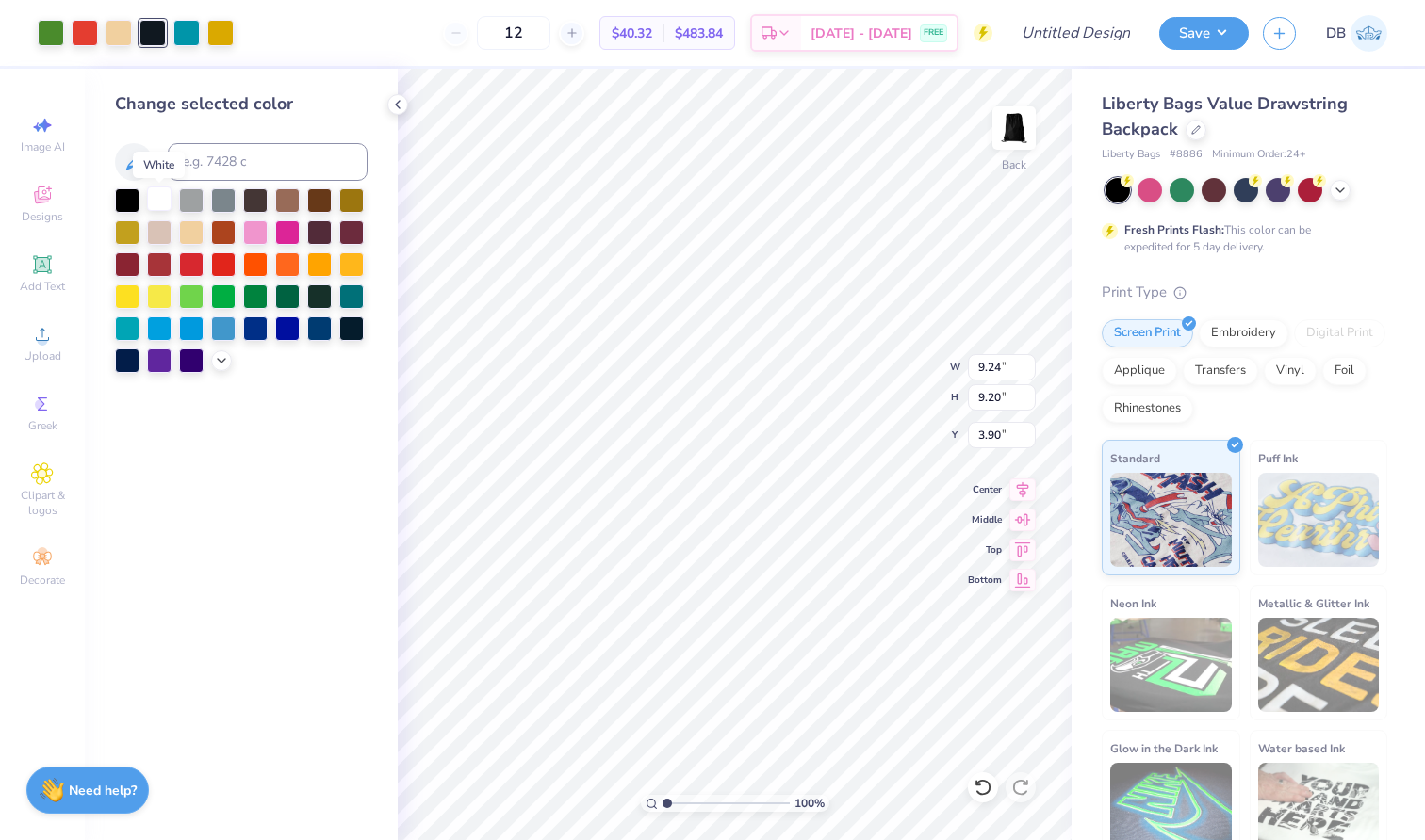 This screenshot has width=1425, height=840. What do you see at coordinates (985, 550) in the screenshot?
I see `span: Top` at bounding box center [985, 550].